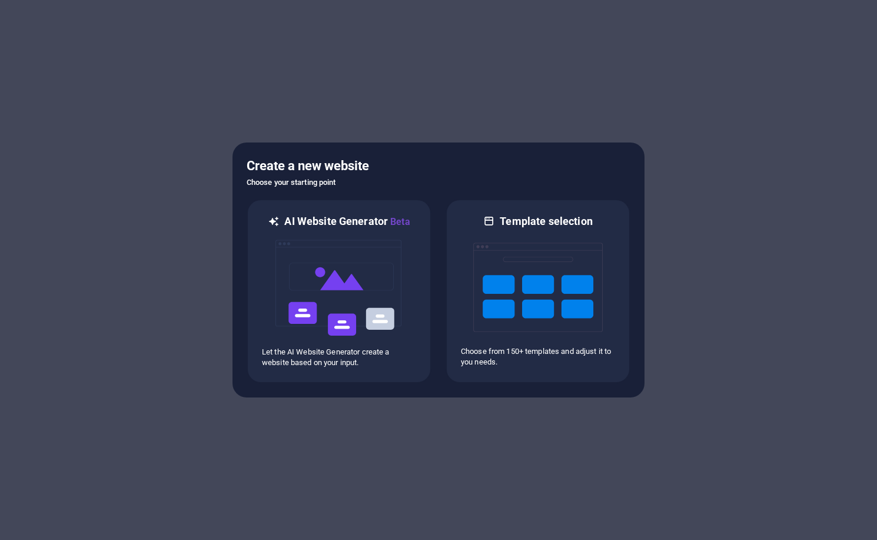 This screenshot has width=877, height=540. I want to click on div: Template selectionChoose from 150+ templates and adjust it to you needs., so click(538, 291).